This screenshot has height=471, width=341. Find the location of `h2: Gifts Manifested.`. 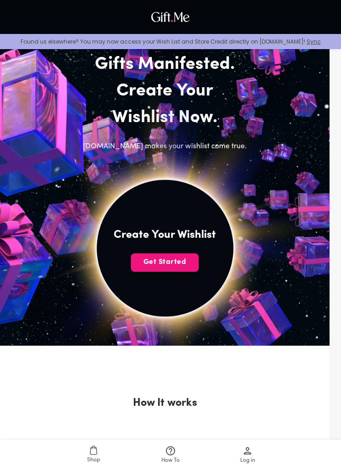

h2: Gifts Manifested. is located at coordinates (165, 65).